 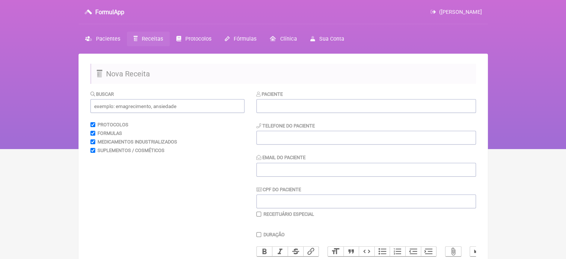 What do you see at coordinates (131, 150) in the screenshot?
I see `label: Suplementos / Cosméticos` at bounding box center [131, 150].